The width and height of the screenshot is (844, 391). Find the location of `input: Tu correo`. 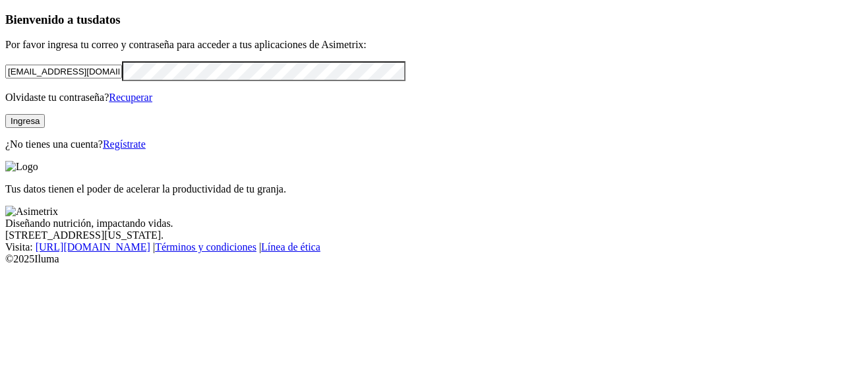

input: Tu correo is located at coordinates (63, 71).